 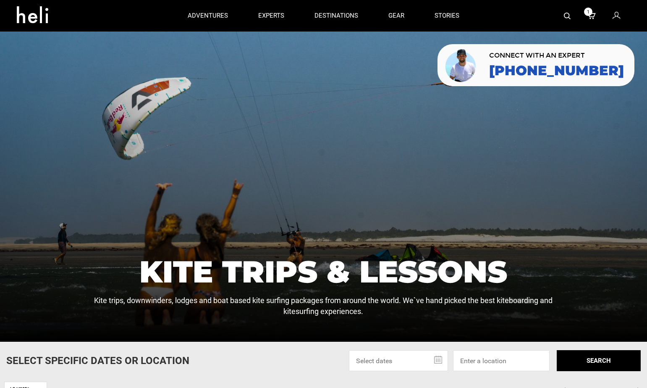 I want to click on p: experts, so click(x=271, y=16).